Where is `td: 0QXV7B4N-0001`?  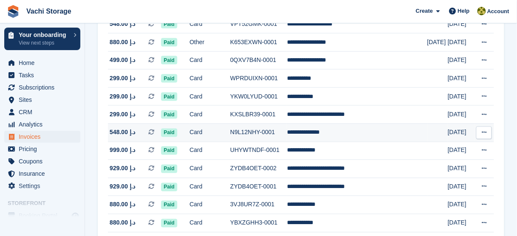
td: 0QXV7B4N-0001 is located at coordinates (259, 60).